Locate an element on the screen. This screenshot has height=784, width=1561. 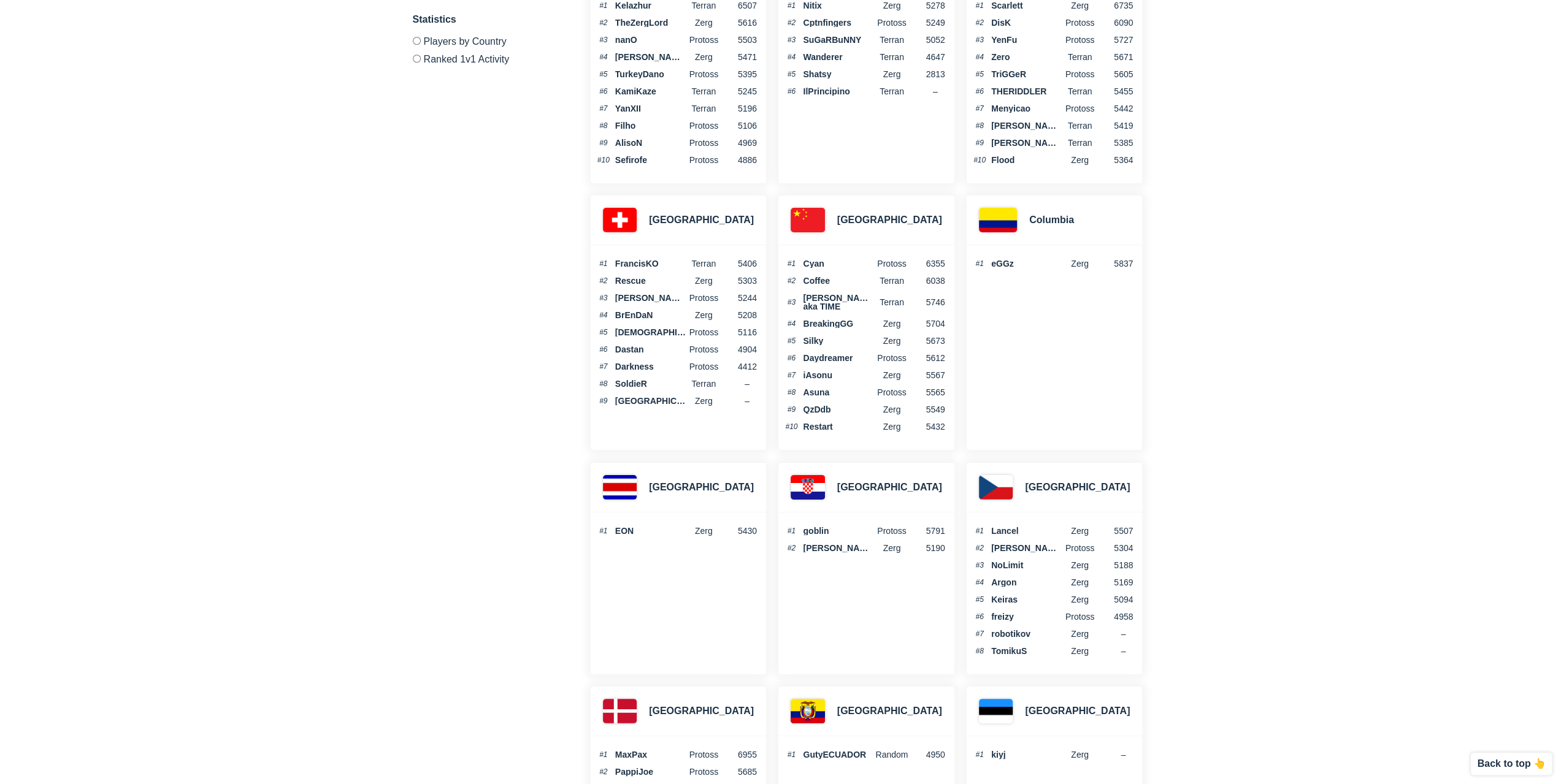
span: Cyan is located at coordinates (838, 263).